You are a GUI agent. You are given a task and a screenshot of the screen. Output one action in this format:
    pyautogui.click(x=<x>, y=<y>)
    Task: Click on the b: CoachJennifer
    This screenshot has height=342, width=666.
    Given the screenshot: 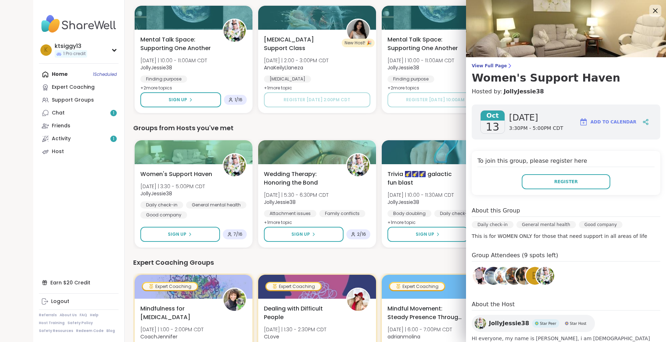 What is the action you would take?
    pyautogui.click(x=159, y=336)
    